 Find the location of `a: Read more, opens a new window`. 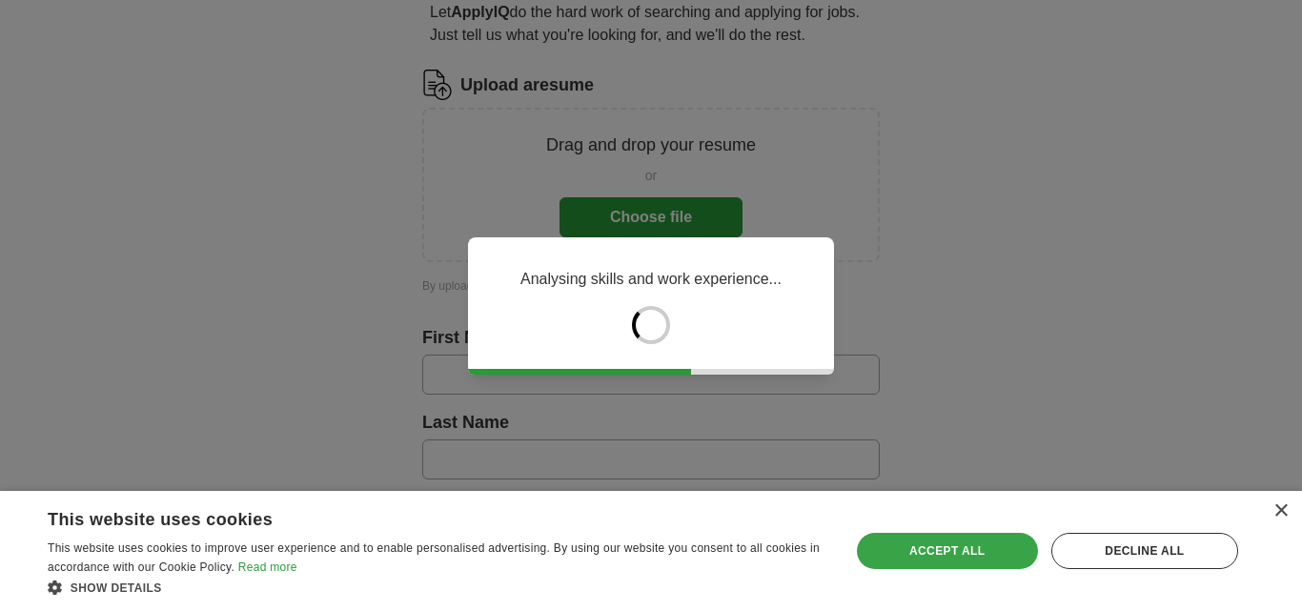

a: Read more, opens a new window is located at coordinates (268, 567).